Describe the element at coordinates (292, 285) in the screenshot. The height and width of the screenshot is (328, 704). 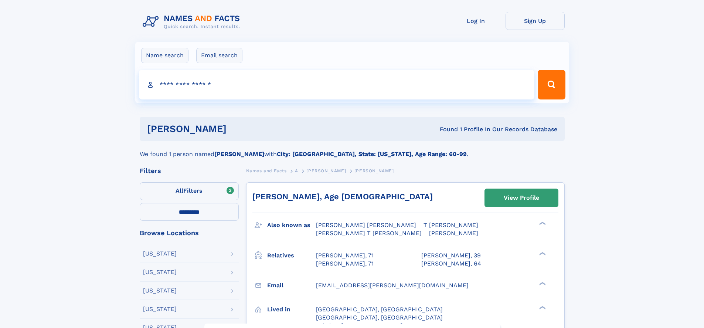
I see `h3: Email` at that location.